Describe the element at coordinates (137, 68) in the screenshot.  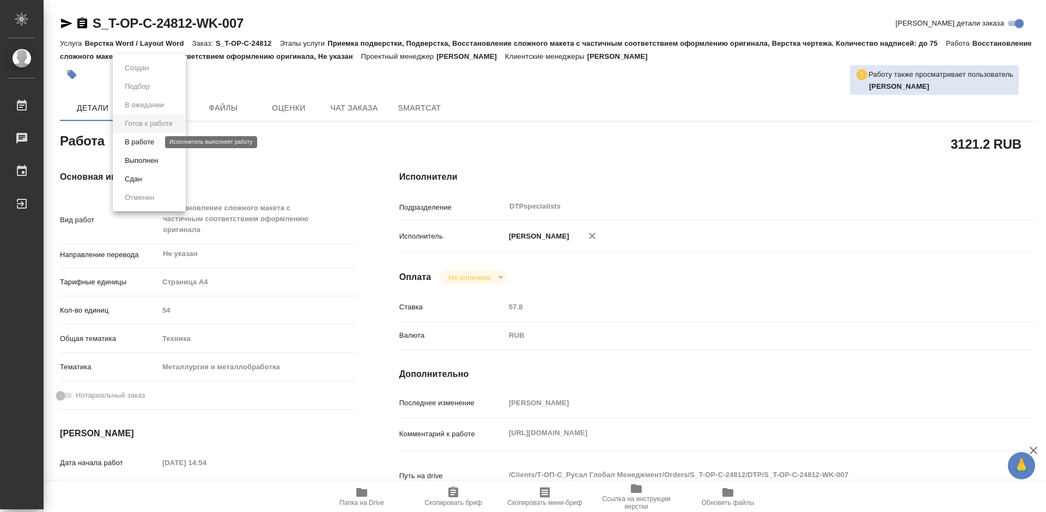
I see `button: Создан` at that location.